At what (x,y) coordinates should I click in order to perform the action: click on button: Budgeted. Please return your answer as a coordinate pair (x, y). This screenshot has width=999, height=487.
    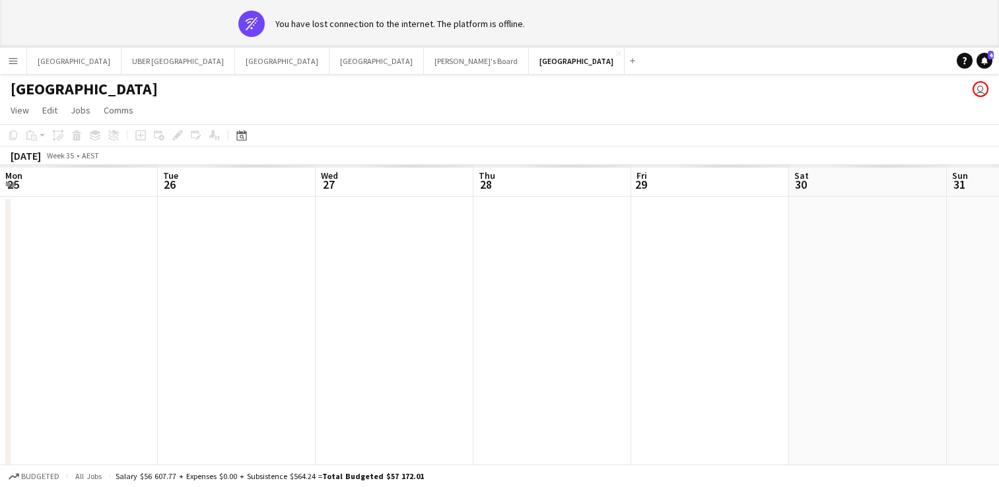
    Looking at the image, I should click on (34, 477).